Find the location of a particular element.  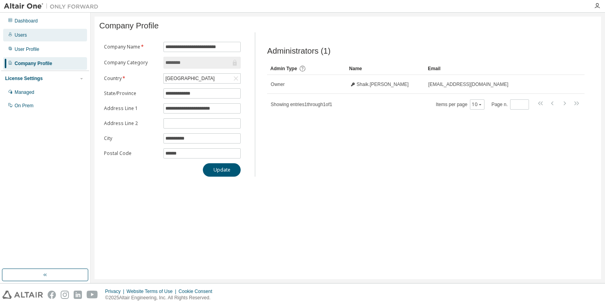

div: Users is located at coordinates (20, 35).